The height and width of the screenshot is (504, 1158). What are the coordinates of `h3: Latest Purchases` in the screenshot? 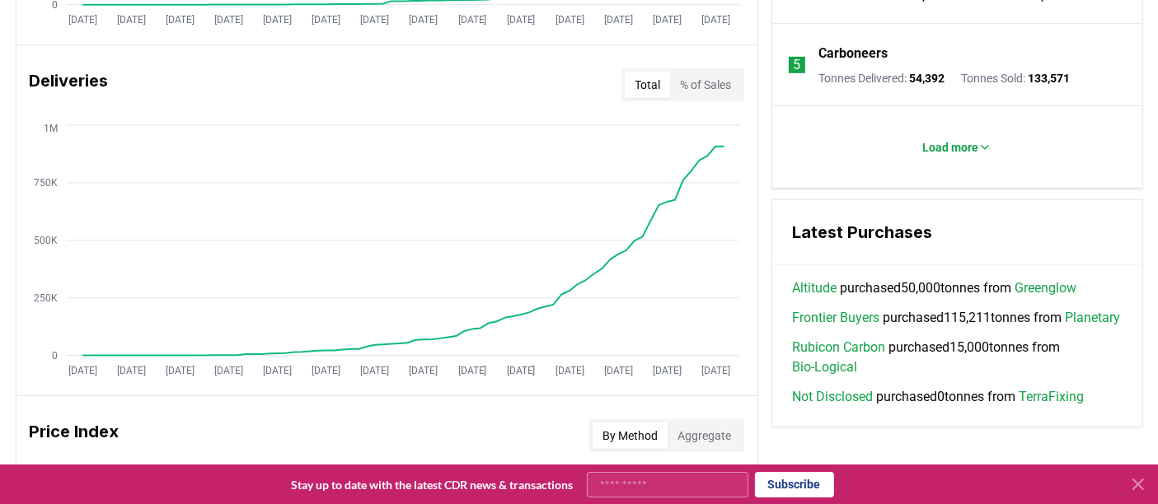 It's located at (957, 232).